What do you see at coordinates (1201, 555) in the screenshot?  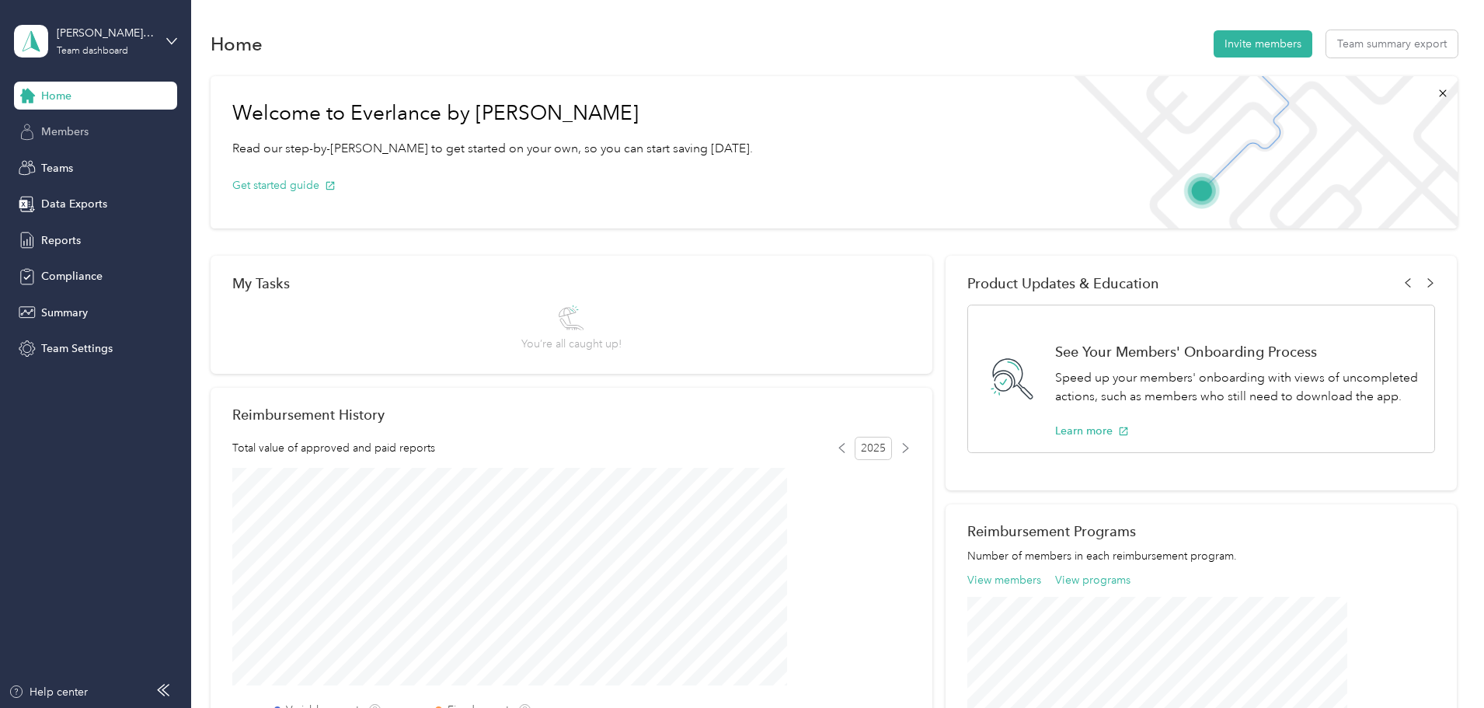 I see `p: Number of members in each reimbursement program.` at bounding box center [1201, 555].